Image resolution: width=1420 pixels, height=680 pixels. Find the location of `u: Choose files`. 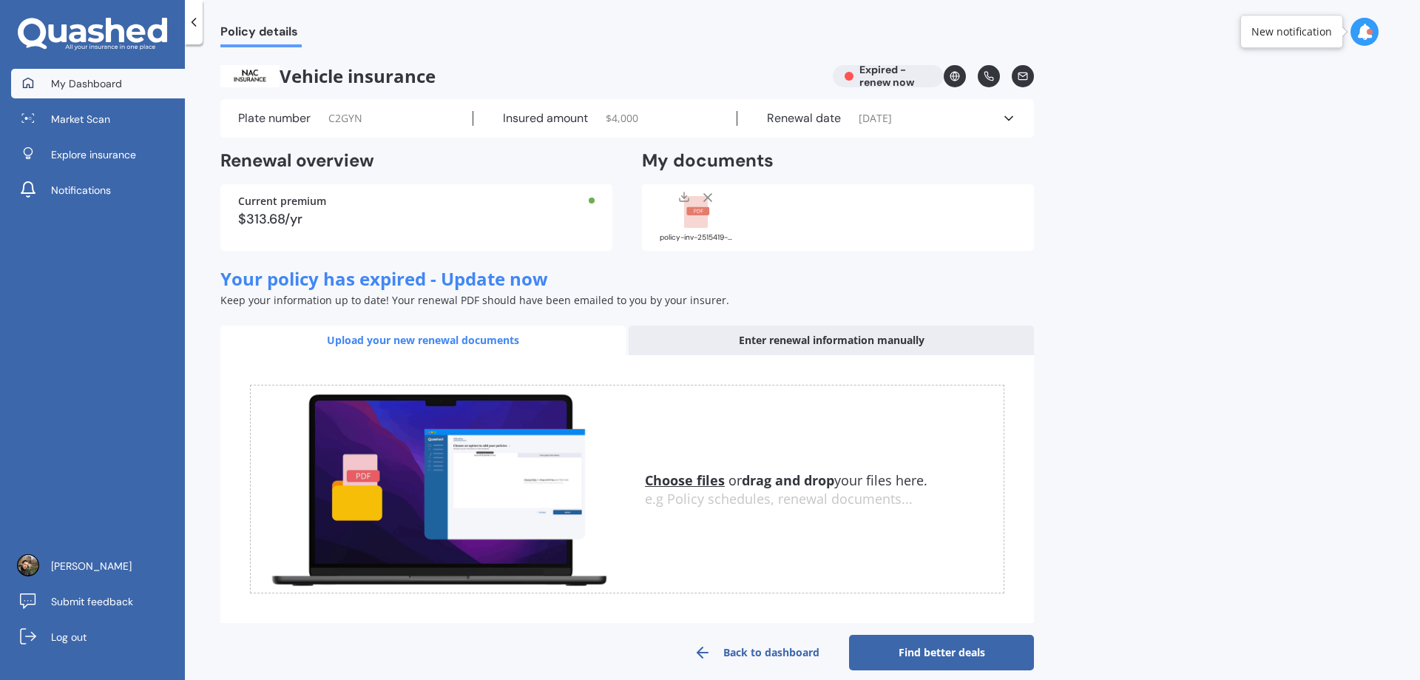

u: Choose files is located at coordinates (685, 480).